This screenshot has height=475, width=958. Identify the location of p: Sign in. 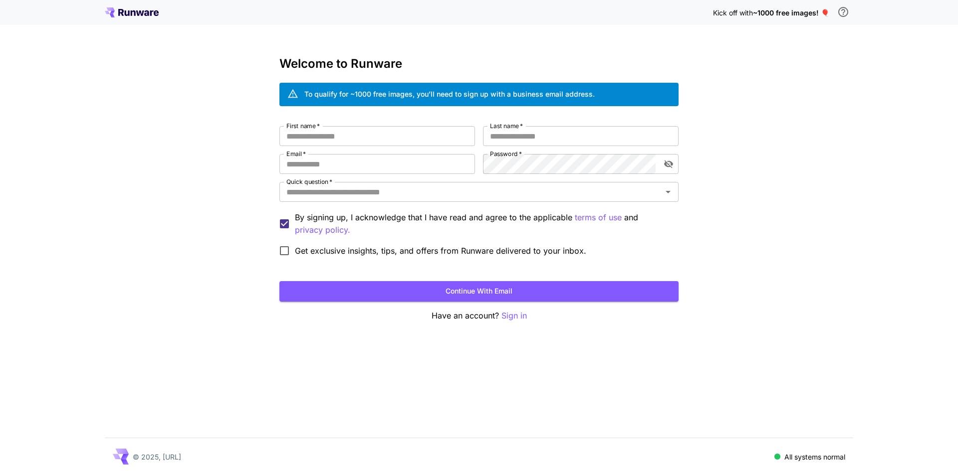
(514, 316).